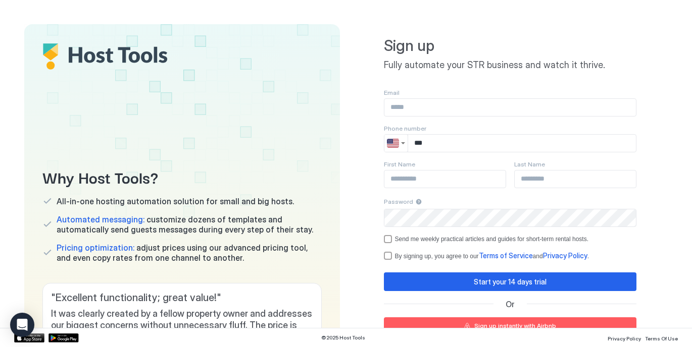  What do you see at coordinates (100, 220) in the screenshot?
I see `span: Automated messaging:` at bounding box center [100, 220].